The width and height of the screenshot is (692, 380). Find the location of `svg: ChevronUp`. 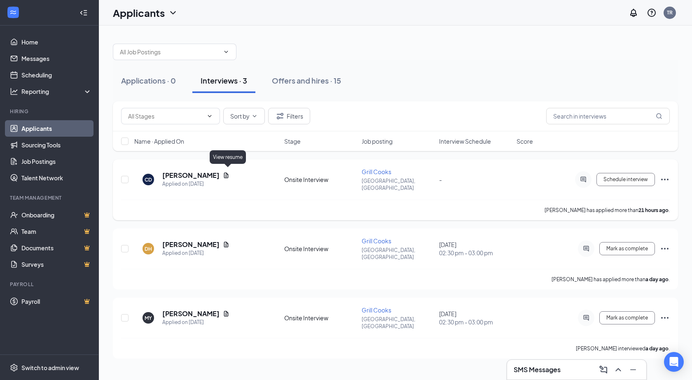

svg: ChevronUp is located at coordinates (618, 370).